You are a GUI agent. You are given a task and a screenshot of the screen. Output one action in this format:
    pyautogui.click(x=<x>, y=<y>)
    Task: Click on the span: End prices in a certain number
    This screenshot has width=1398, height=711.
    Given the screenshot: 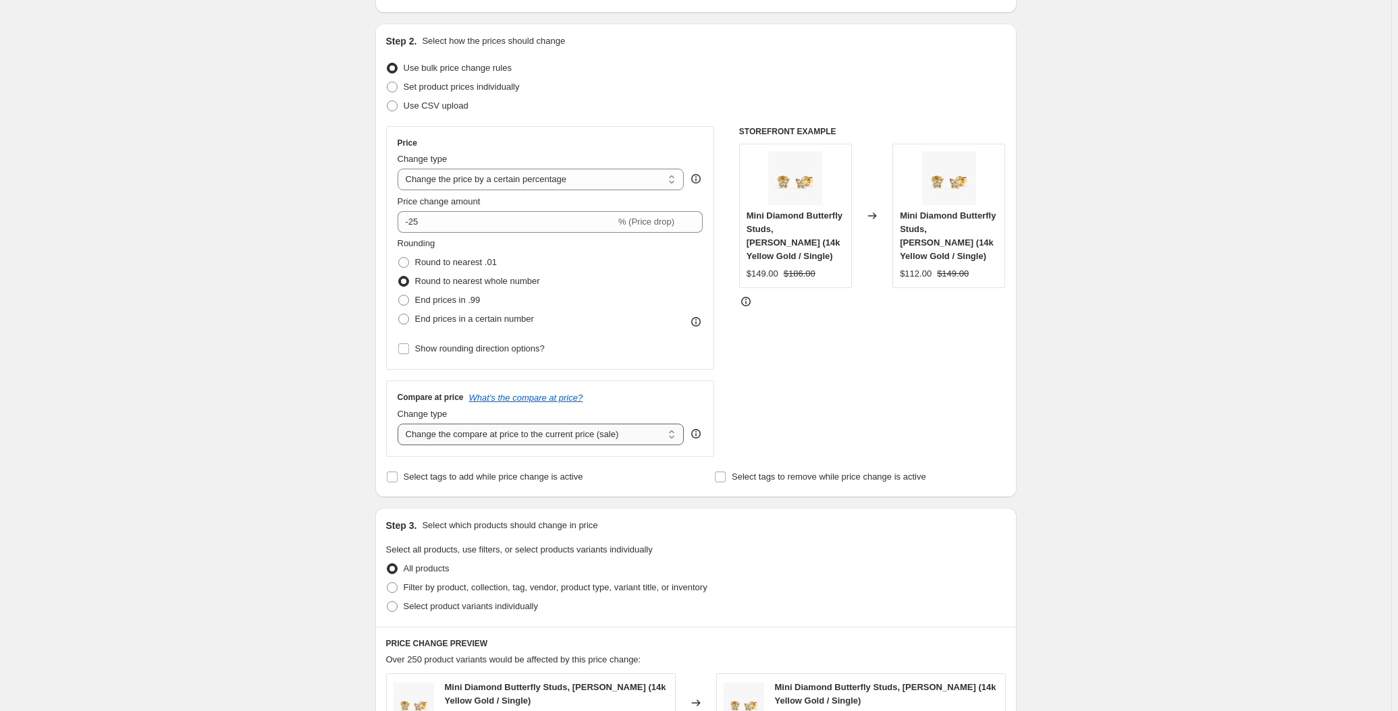 What is the action you would take?
    pyautogui.click(x=474, y=319)
    